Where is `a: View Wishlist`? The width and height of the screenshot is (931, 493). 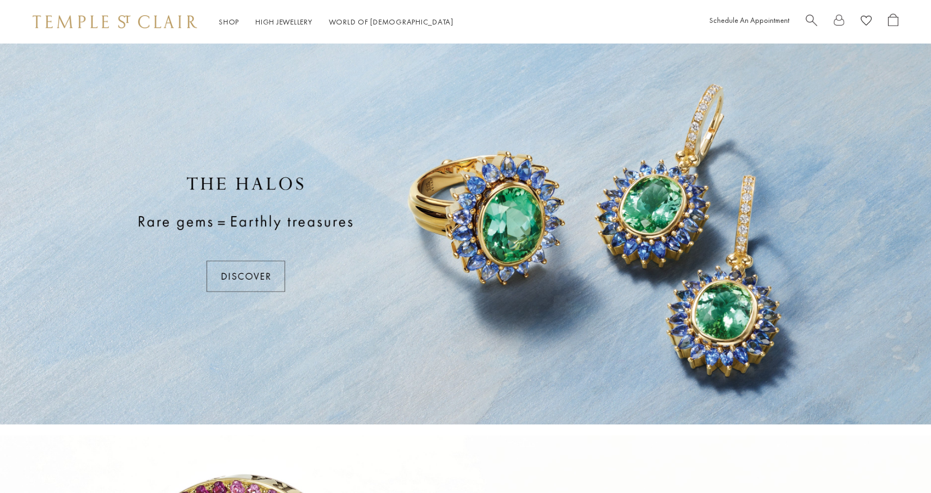 a: View Wishlist is located at coordinates (866, 22).